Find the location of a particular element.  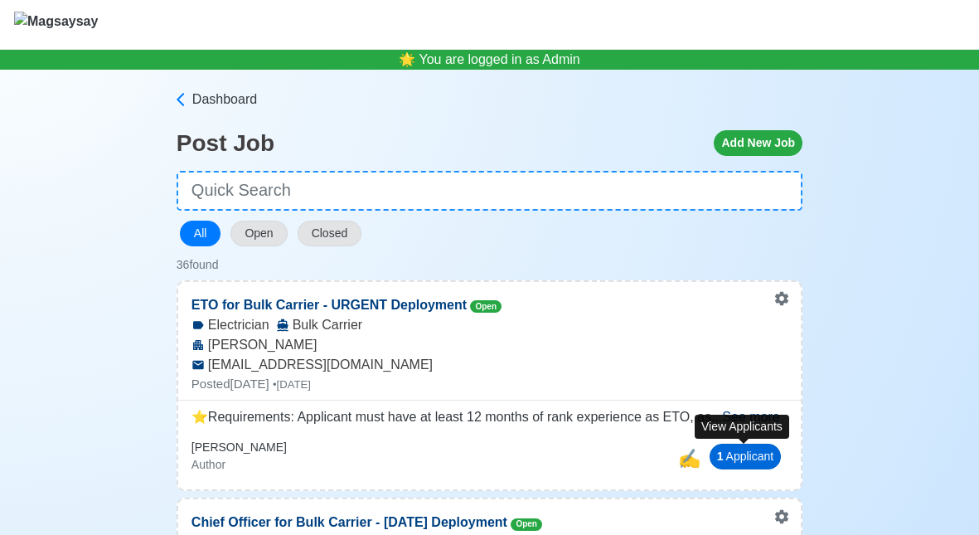

h3: Post Job is located at coordinates (225, 143).